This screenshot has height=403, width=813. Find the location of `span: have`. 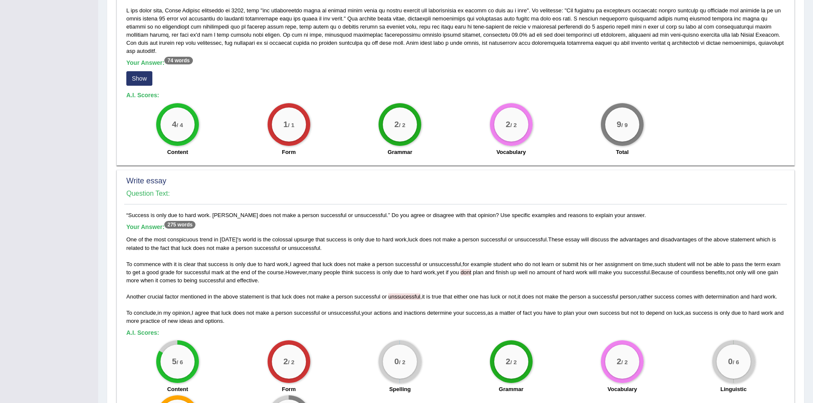

span: have is located at coordinates (550, 313).